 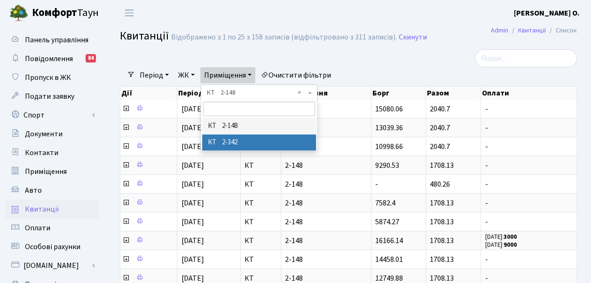 What do you see at coordinates (52, 228) in the screenshot?
I see `a: Оплати` at bounding box center [52, 228].